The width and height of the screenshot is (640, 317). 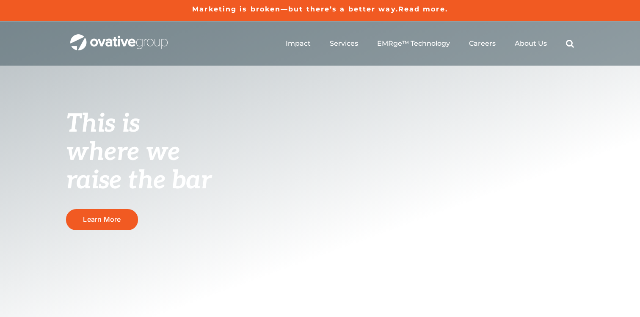 What do you see at coordinates (103, 124) in the screenshot?
I see `span: This is` at bounding box center [103, 124].